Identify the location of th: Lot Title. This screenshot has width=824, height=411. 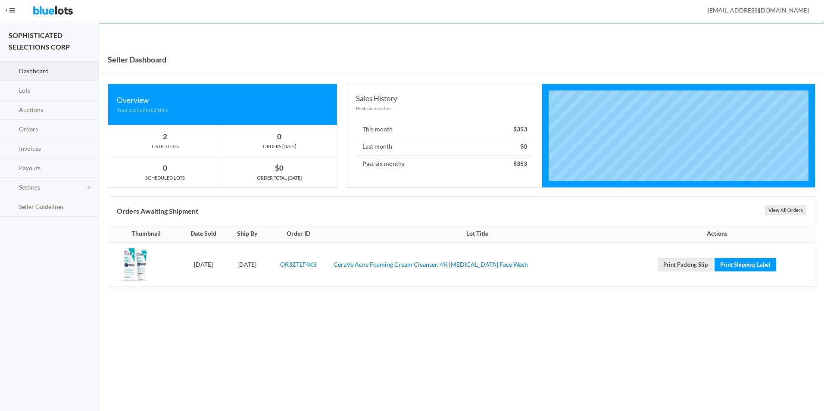
(477, 234).